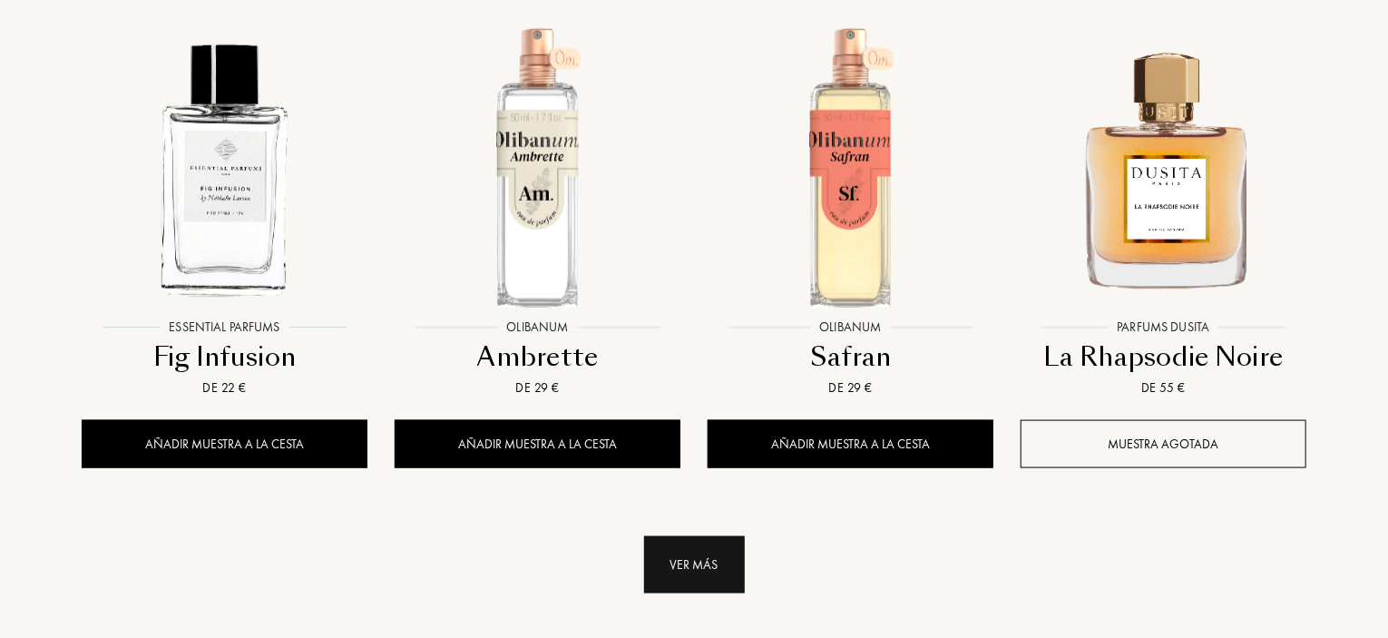 The width and height of the screenshot is (1388, 638). I want to click on a: Safran OlibanumOlibanumSafranDe 29 €, so click(850, 213).